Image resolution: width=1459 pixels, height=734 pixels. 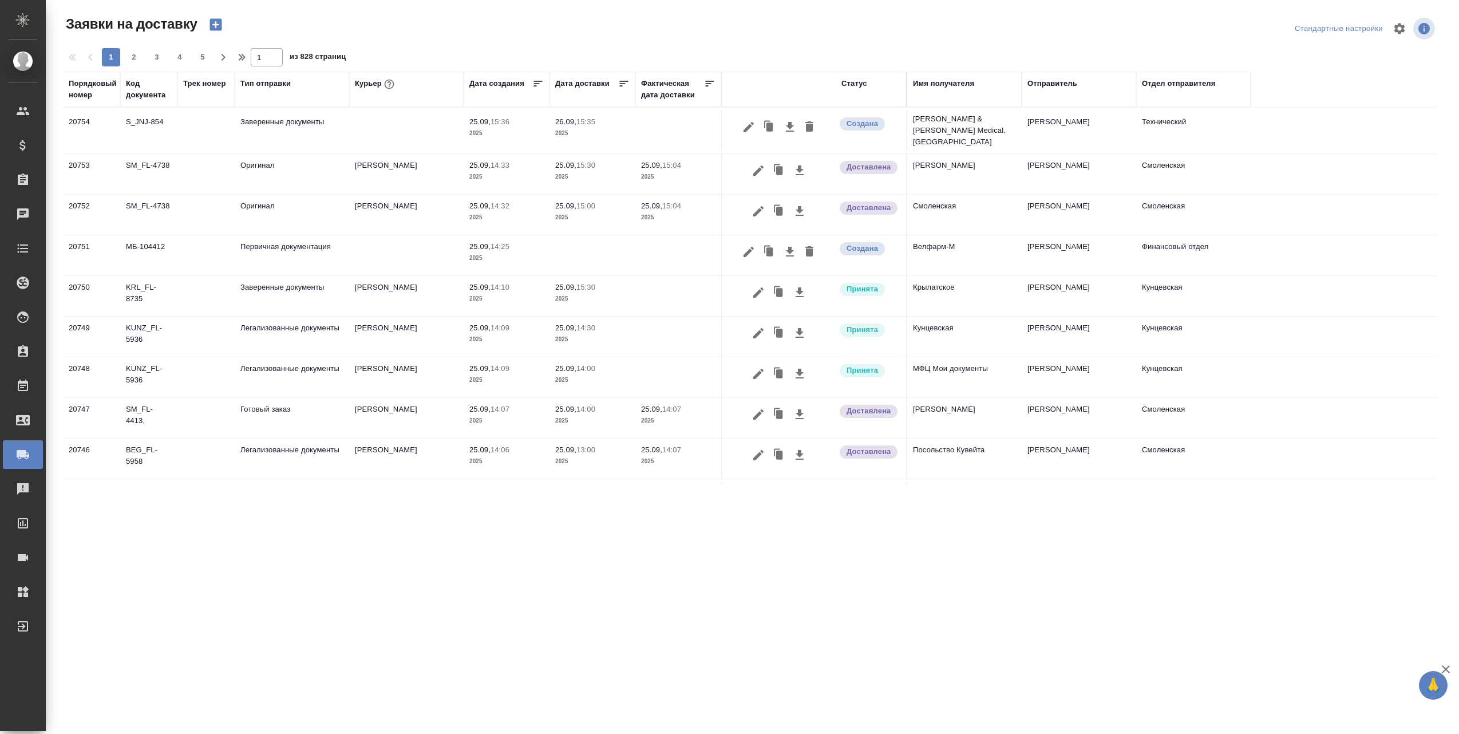 I want to click on p: 14:06, so click(x=500, y=449).